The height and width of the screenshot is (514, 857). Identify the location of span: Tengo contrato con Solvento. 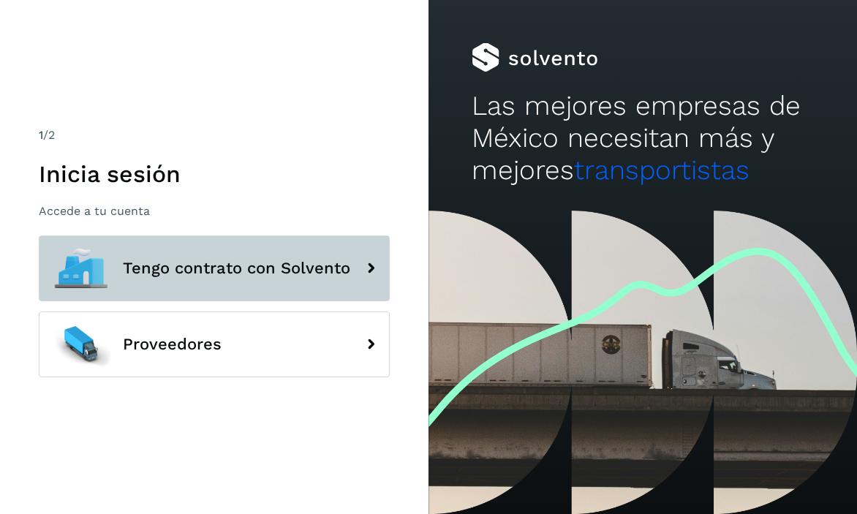
(236, 268).